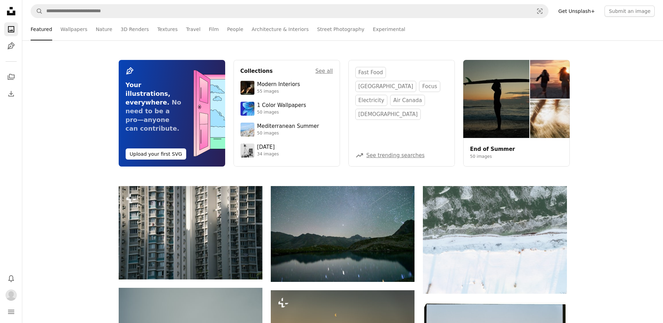 The image size is (663, 323). What do you see at coordinates (148, 93) in the screenshot?
I see `span: Your illustrations, everywhere.` at bounding box center [148, 93].